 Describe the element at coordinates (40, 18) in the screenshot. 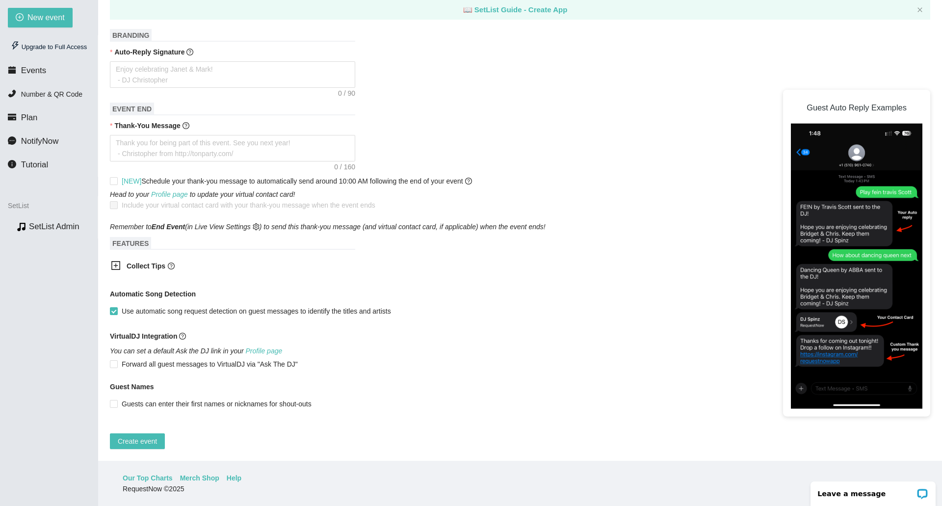

I see `button: plus-circleNew event` at that location.